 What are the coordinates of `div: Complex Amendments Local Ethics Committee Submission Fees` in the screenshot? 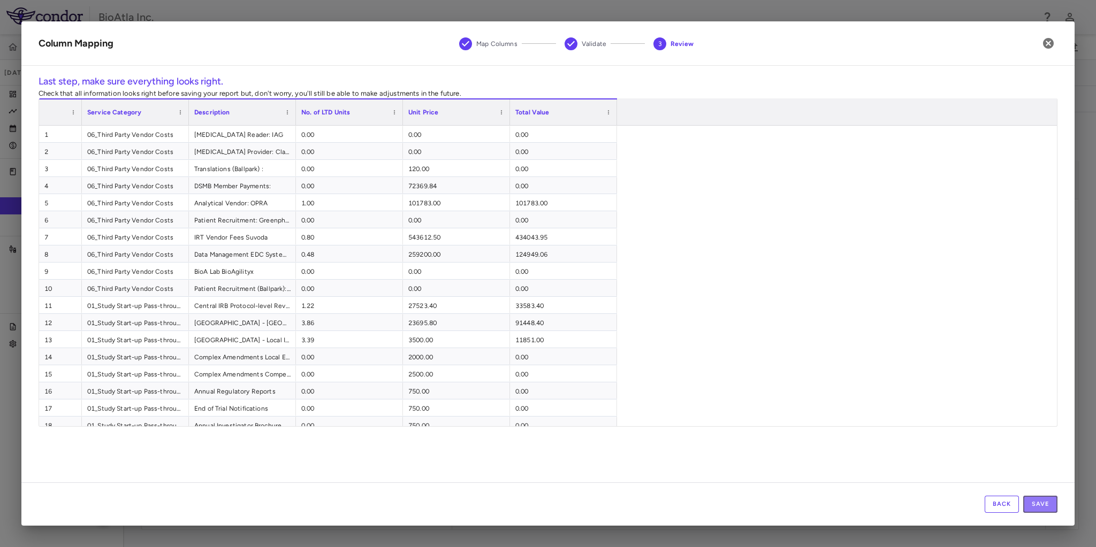 It's located at (242, 356).